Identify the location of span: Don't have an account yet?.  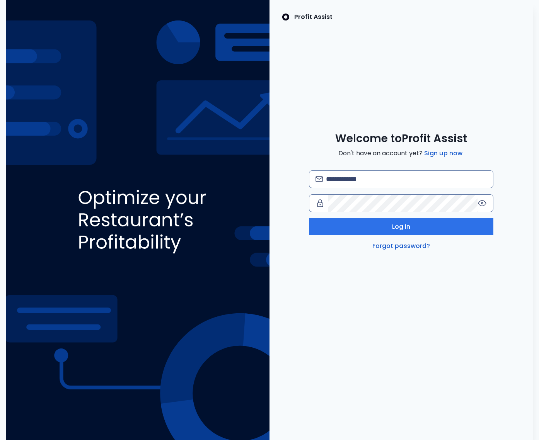
(401, 154).